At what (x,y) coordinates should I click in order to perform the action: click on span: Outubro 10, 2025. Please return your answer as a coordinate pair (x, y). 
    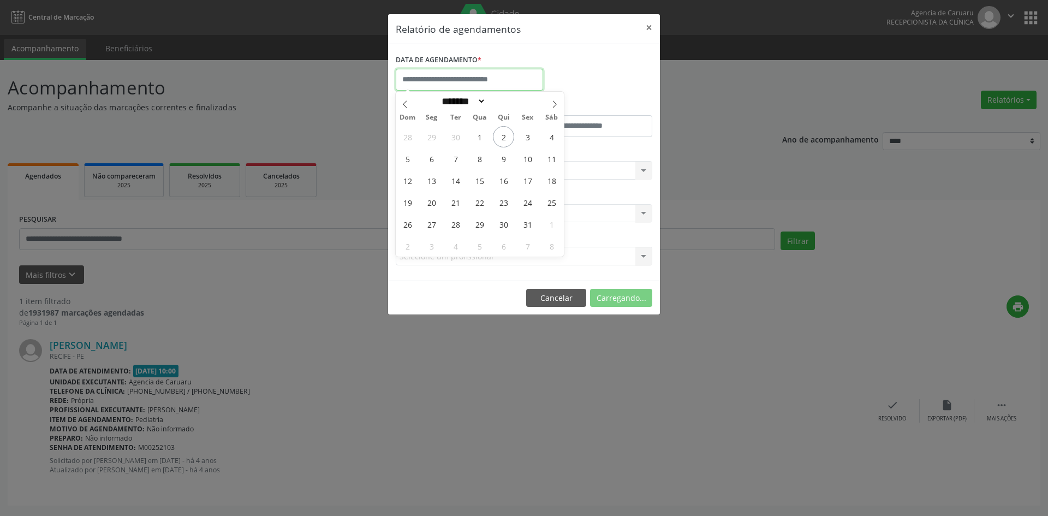
    Looking at the image, I should click on (527, 158).